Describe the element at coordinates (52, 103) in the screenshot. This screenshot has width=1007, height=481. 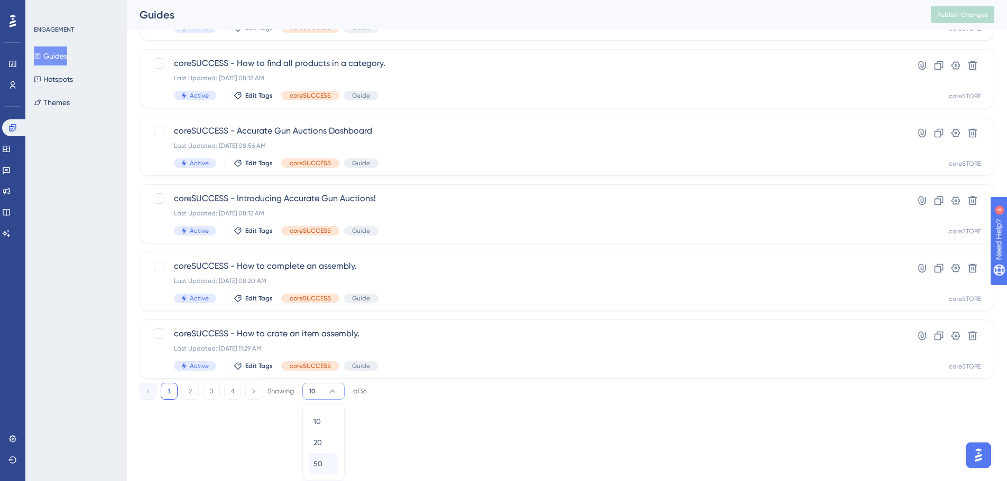
I see `button: Themes` at that location.